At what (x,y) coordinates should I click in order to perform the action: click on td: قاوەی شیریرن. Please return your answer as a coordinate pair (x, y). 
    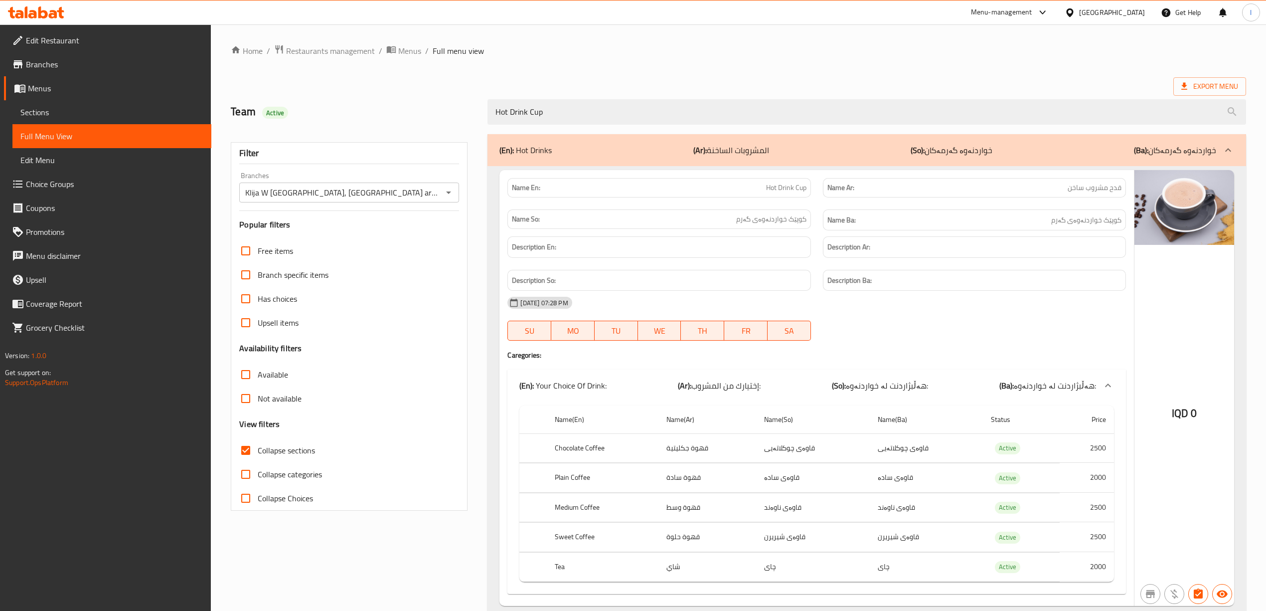
    Looking at the image, I should click on (812, 537).